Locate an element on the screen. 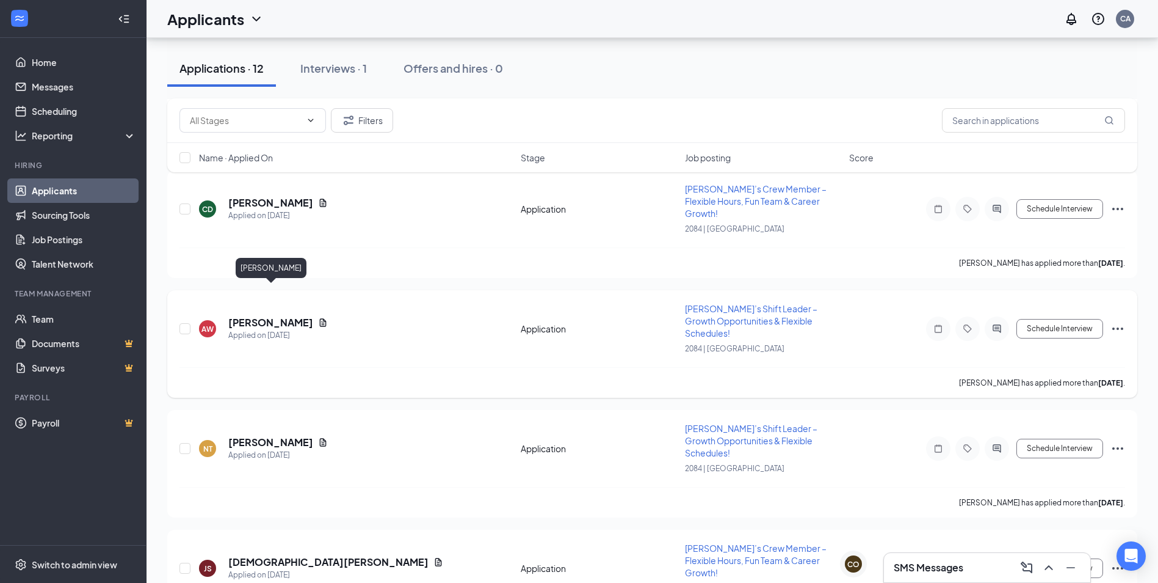 This screenshot has height=583, width=1158. svg: MagnifyingGlass is located at coordinates (1110, 120).